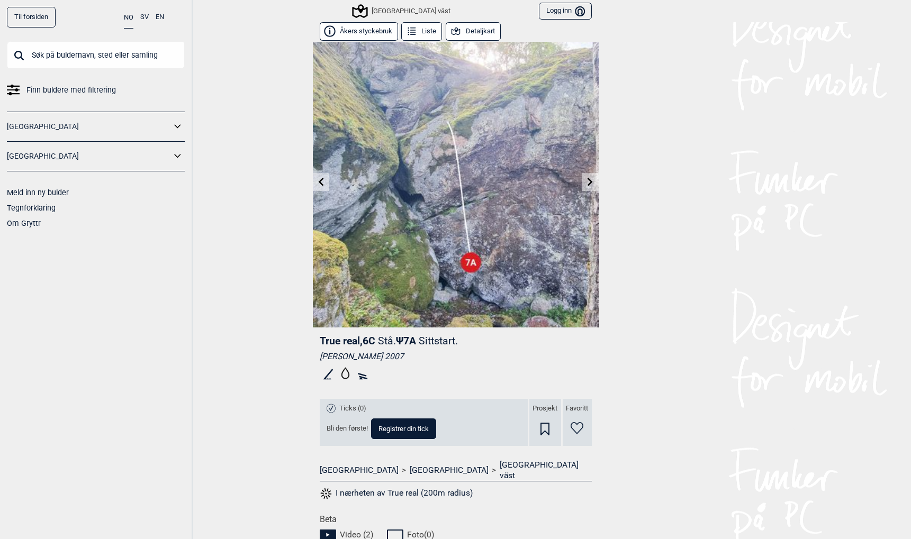  Describe the element at coordinates (96, 90) in the screenshot. I see `a: Finn buldere med filtrering` at that location.